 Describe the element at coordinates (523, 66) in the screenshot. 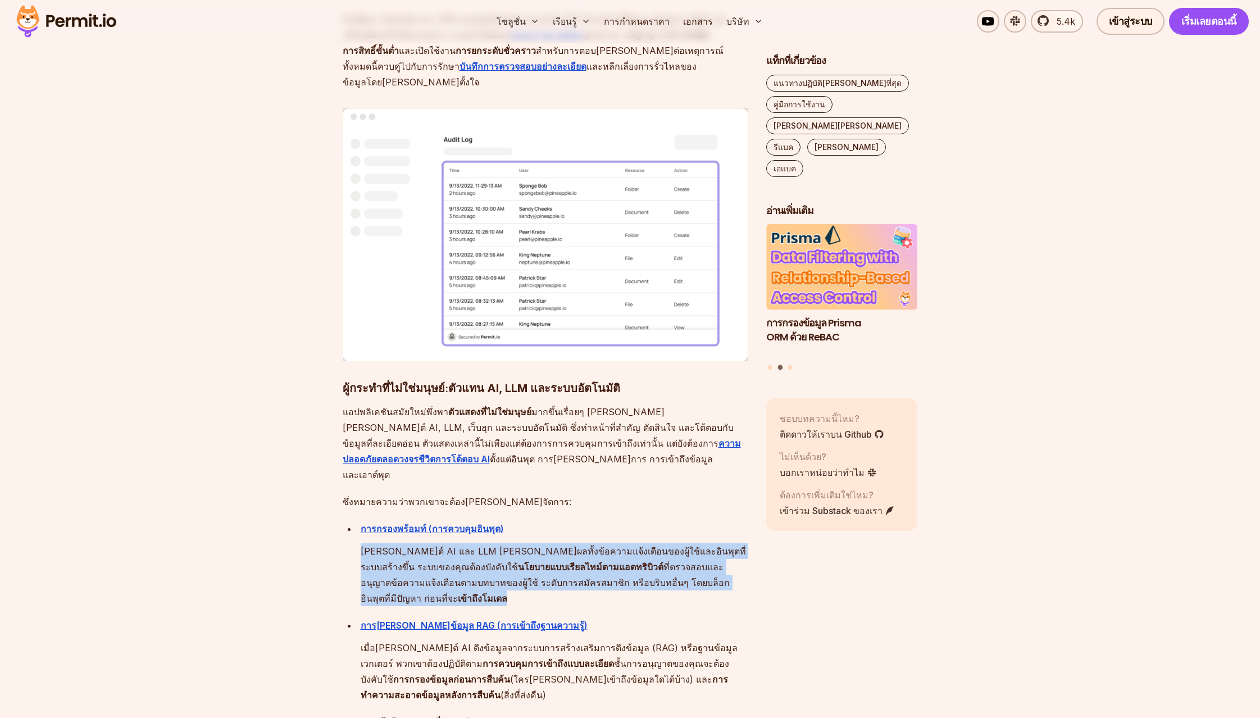

I see `a: บันทึกการตรวจสอบอย่างละเอียด` at that location.